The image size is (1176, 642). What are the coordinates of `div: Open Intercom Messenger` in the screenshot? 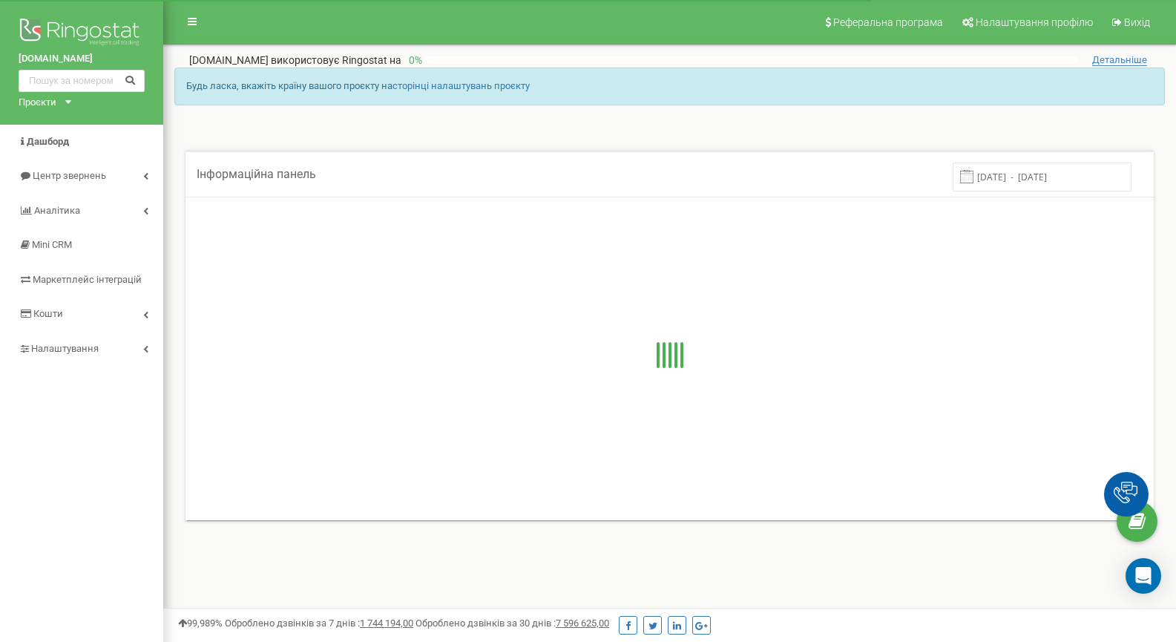 It's located at (1144, 576).